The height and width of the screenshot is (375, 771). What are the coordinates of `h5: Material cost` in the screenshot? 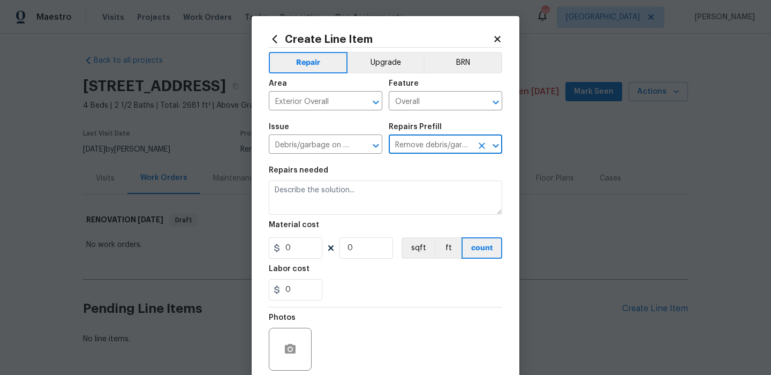 It's located at (294, 225).